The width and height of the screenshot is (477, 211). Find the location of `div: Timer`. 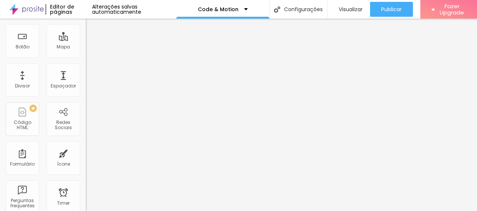

div: Timer is located at coordinates (63, 204).